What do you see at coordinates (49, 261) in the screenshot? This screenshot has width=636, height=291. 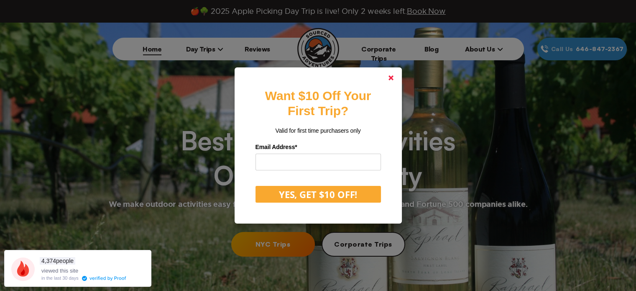 I see `span: 4,374` at bounding box center [49, 261].